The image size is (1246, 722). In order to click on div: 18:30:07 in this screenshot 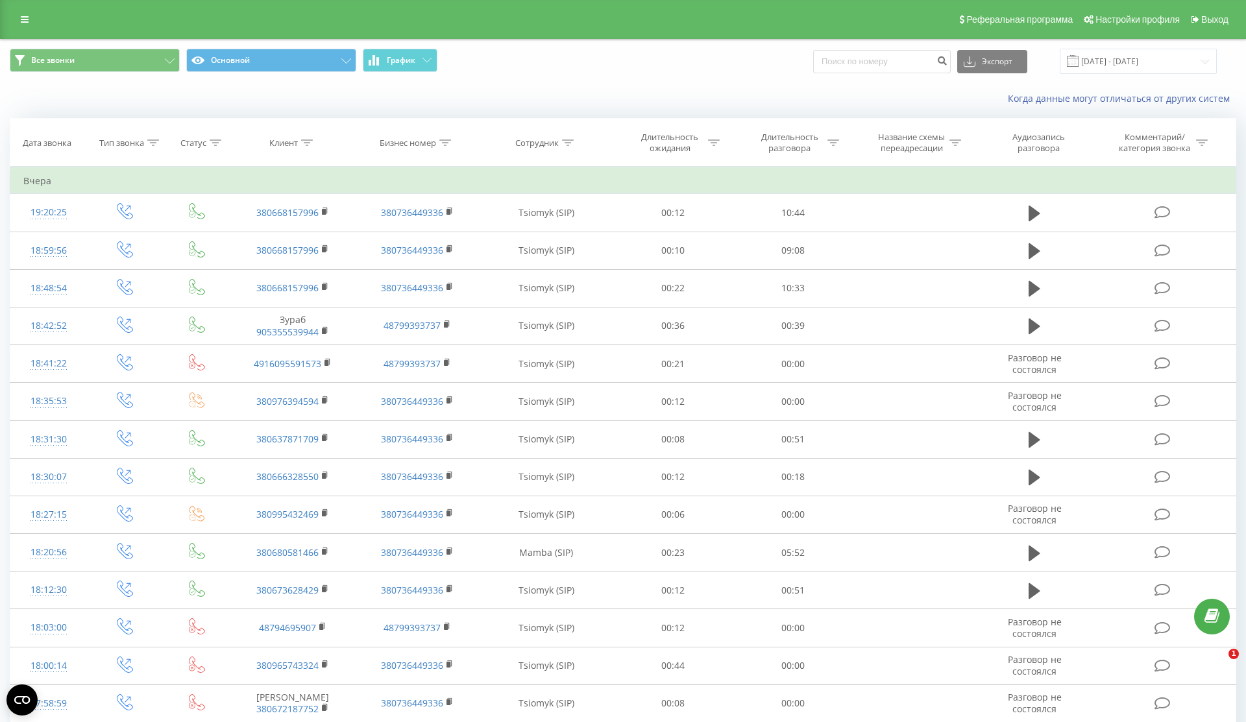, I will do `click(49, 477)`.